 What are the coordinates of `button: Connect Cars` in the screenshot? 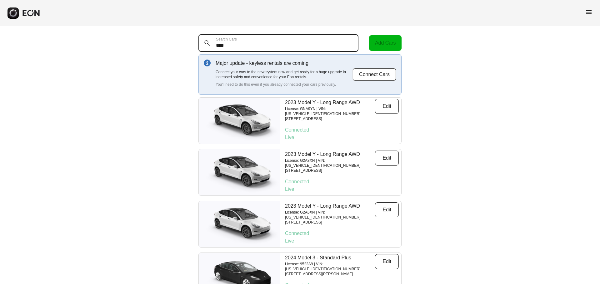 It's located at (374, 75).